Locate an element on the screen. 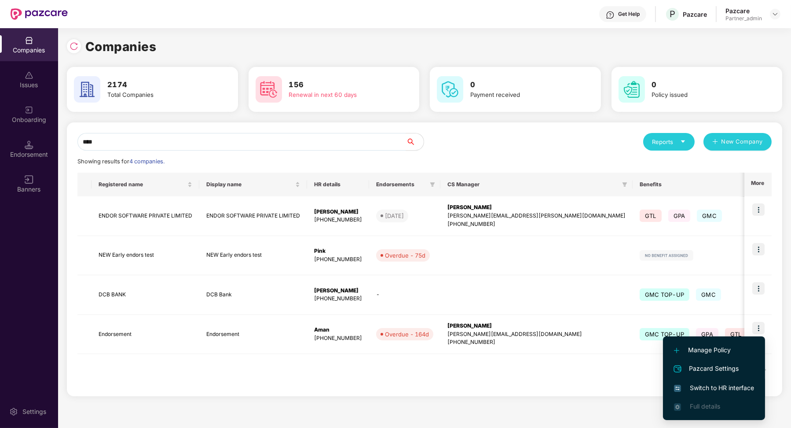 This screenshot has height=428, width=791. th: More is located at coordinates (758, 184).